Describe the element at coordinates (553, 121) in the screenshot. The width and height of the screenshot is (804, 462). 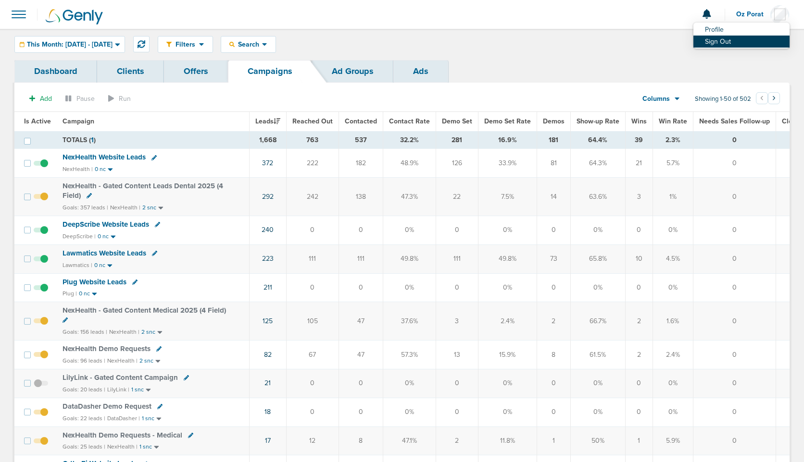
I see `span: Demos` at that location.